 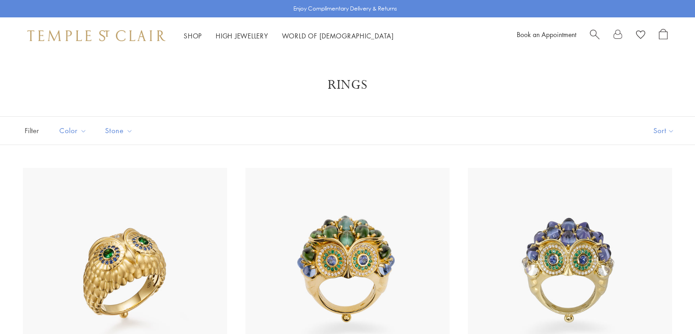 What do you see at coordinates (120, 130) in the screenshot?
I see `span: Stone` at bounding box center [120, 130].